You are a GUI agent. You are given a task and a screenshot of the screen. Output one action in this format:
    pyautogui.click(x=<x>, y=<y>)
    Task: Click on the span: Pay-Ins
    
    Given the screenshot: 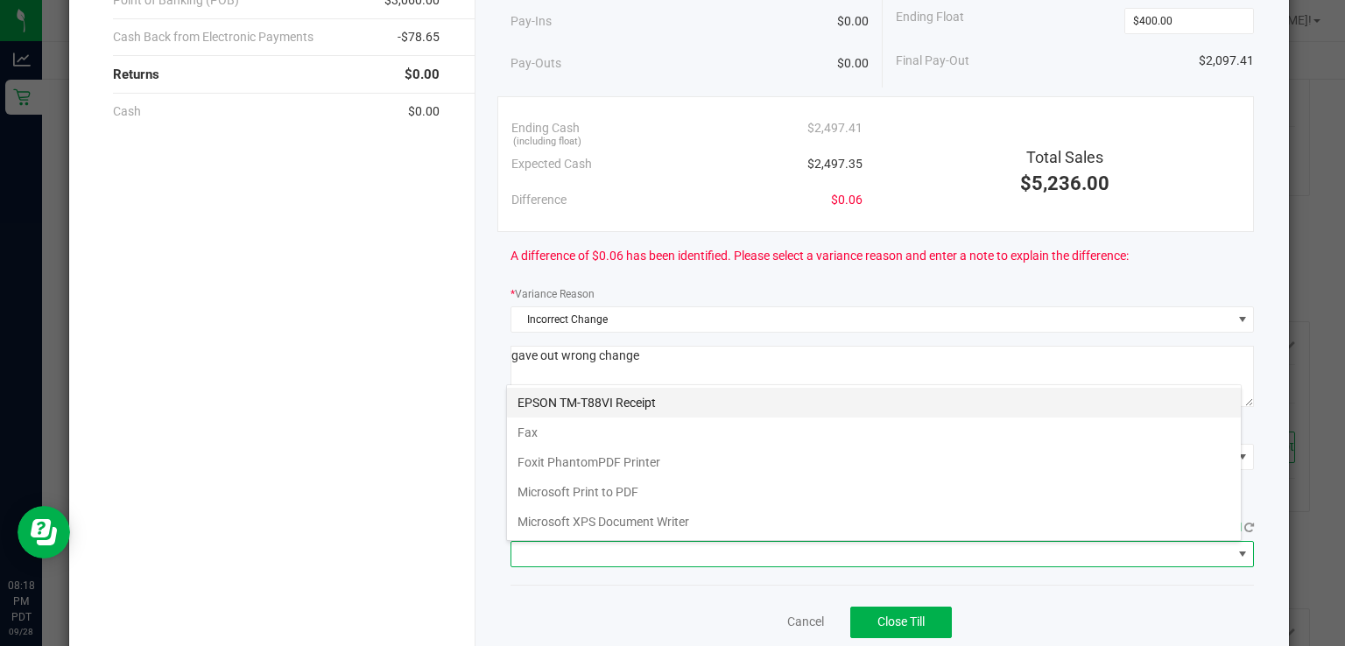 What is the action you would take?
    pyautogui.click(x=531, y=21)
    